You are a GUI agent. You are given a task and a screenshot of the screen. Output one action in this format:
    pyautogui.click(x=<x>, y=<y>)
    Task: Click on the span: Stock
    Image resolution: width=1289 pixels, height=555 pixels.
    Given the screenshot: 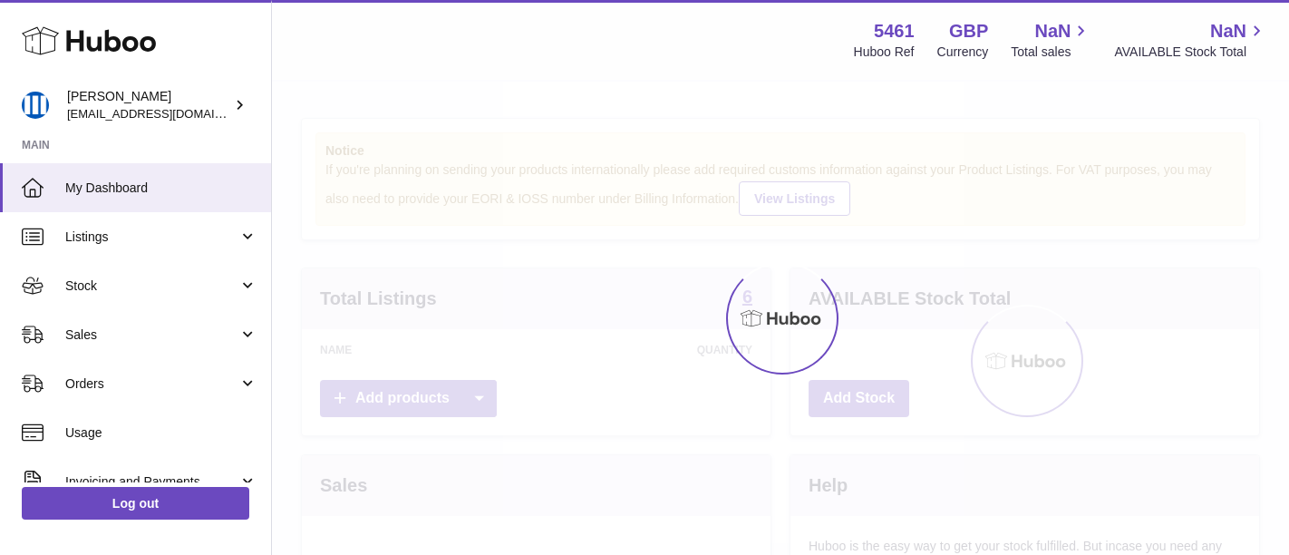 What is the action you would take?
    pyautogui.click(x=151, y=286)
    